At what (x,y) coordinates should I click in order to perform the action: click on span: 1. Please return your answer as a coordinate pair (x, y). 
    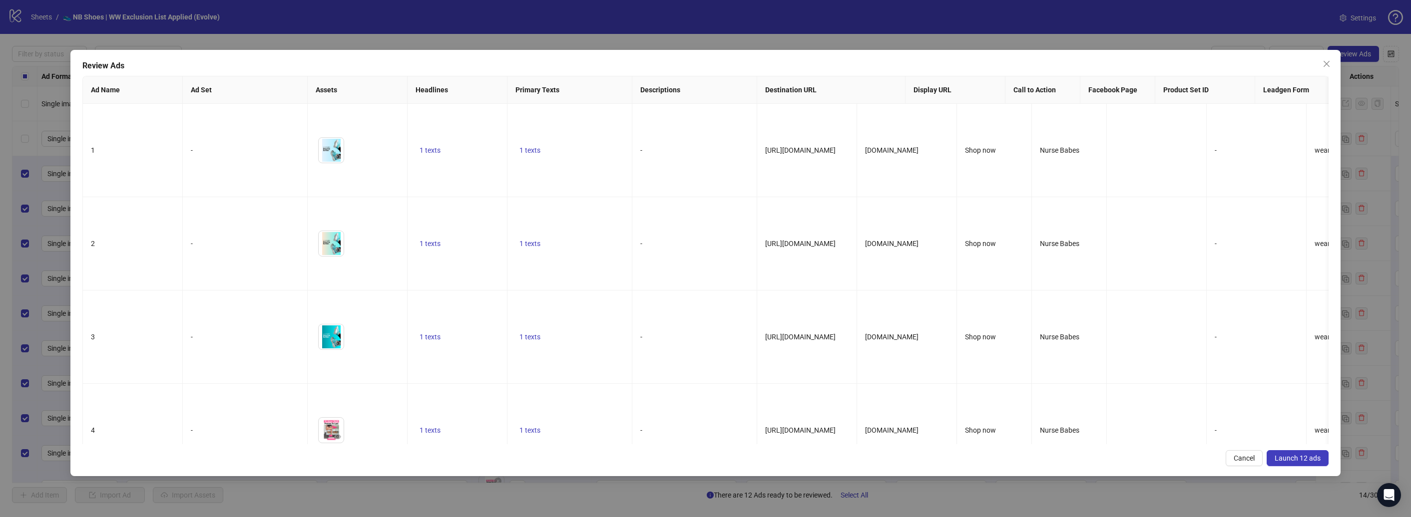
    Looking at the image, I should click on (93, 150).